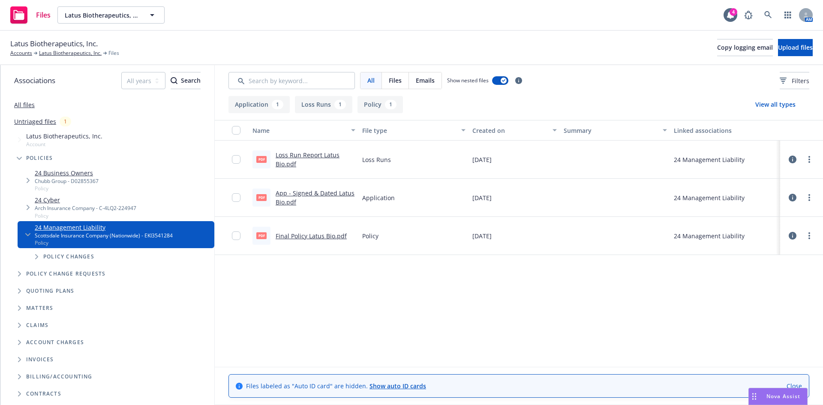  What do you see at coordinates (69, 257) in the screenshot?
I see `span: Policy changes` at bounding box center [69, 257].